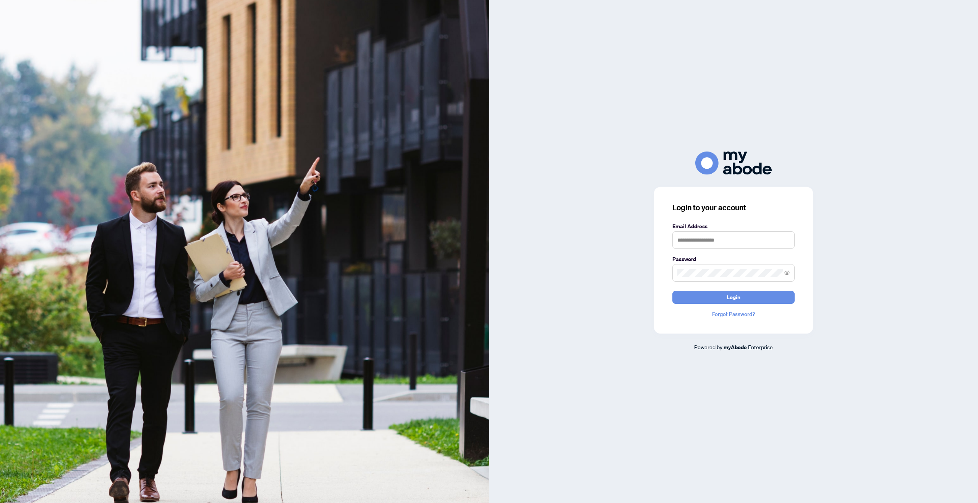  What do you see at coordinates (733, 298) in the screenshot?
I see `span: Login` at bounding box center [733, 298].